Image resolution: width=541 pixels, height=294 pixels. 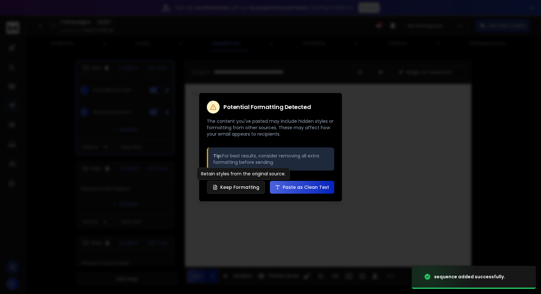 What do you see at coordinates (267, 107) in the screenshot?
I see `h2: Potential Formatting Detected` at bounding box center [267, 107].